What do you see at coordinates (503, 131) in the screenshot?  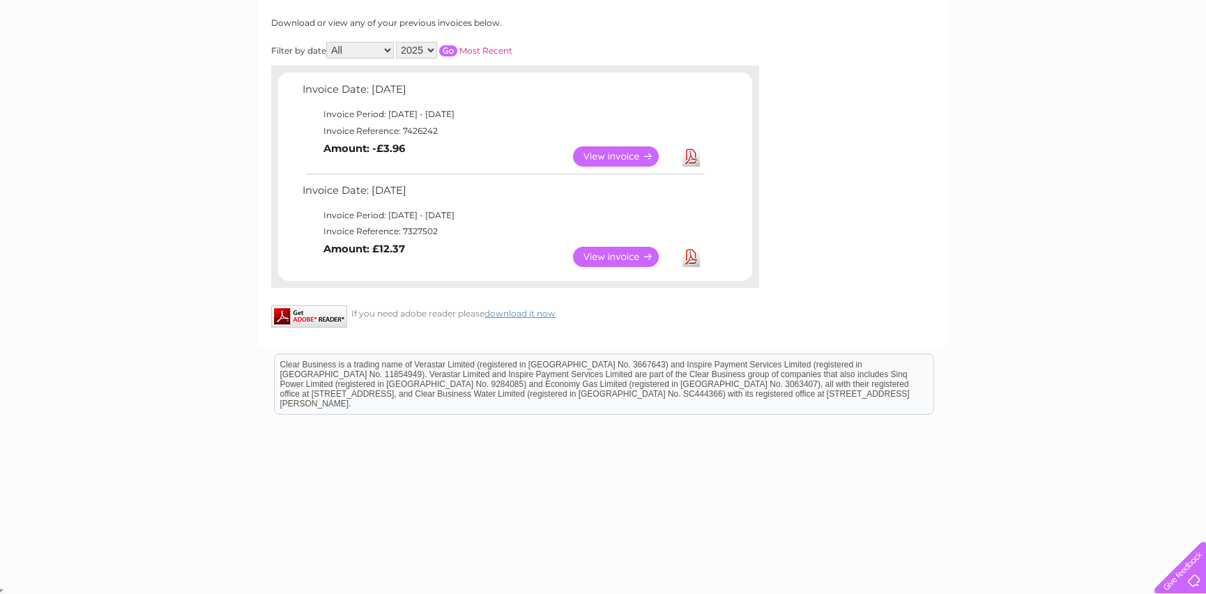 I see `td: Invoice Reference: 7426242` at bounding box center [503, 131].